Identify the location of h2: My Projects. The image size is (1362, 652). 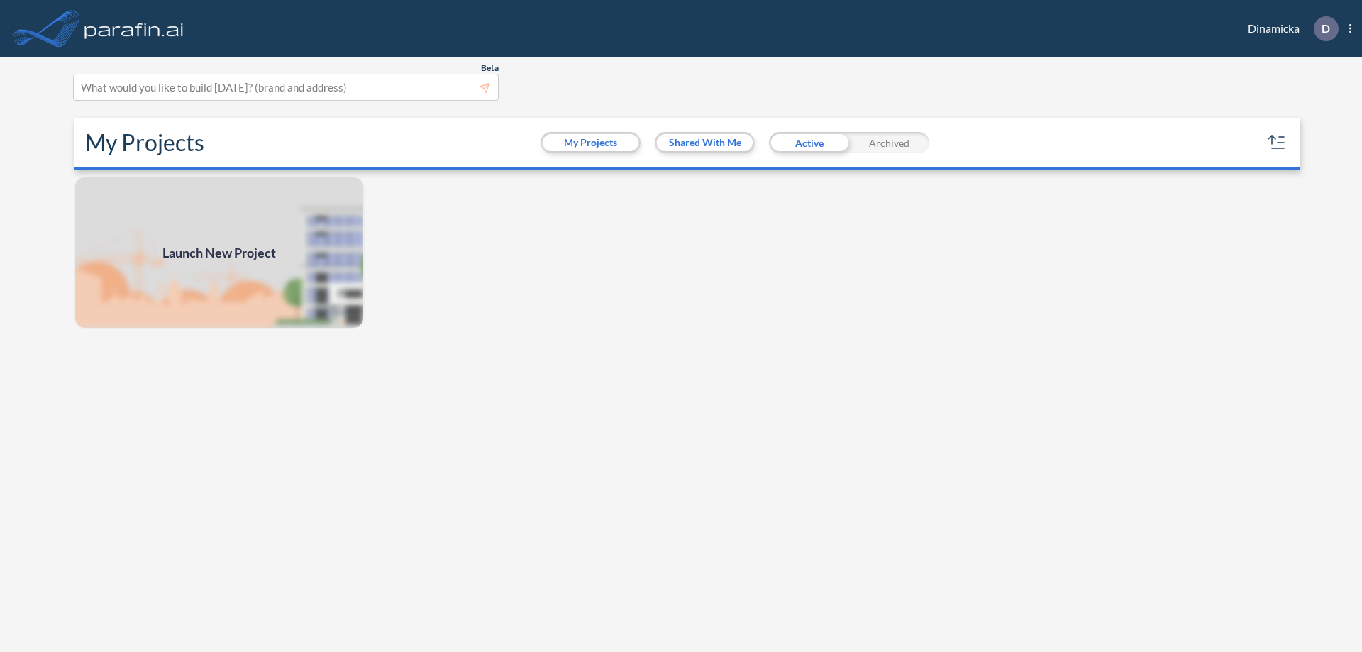
(145, 143).